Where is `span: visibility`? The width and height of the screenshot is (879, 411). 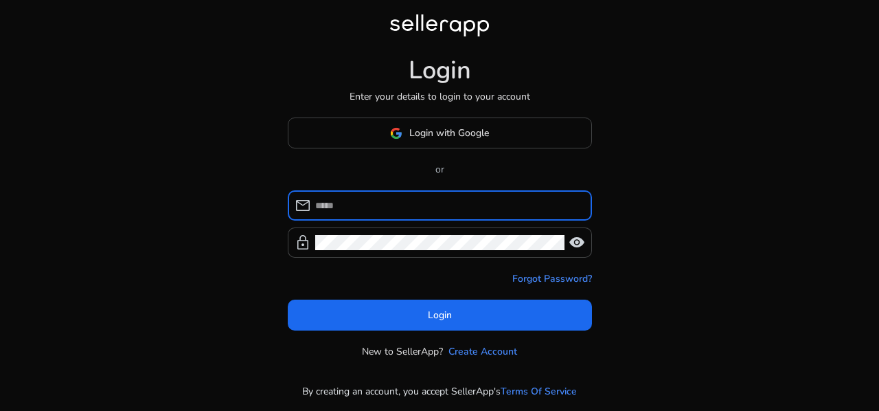
span: visibility is located at coordinates (577, 242).